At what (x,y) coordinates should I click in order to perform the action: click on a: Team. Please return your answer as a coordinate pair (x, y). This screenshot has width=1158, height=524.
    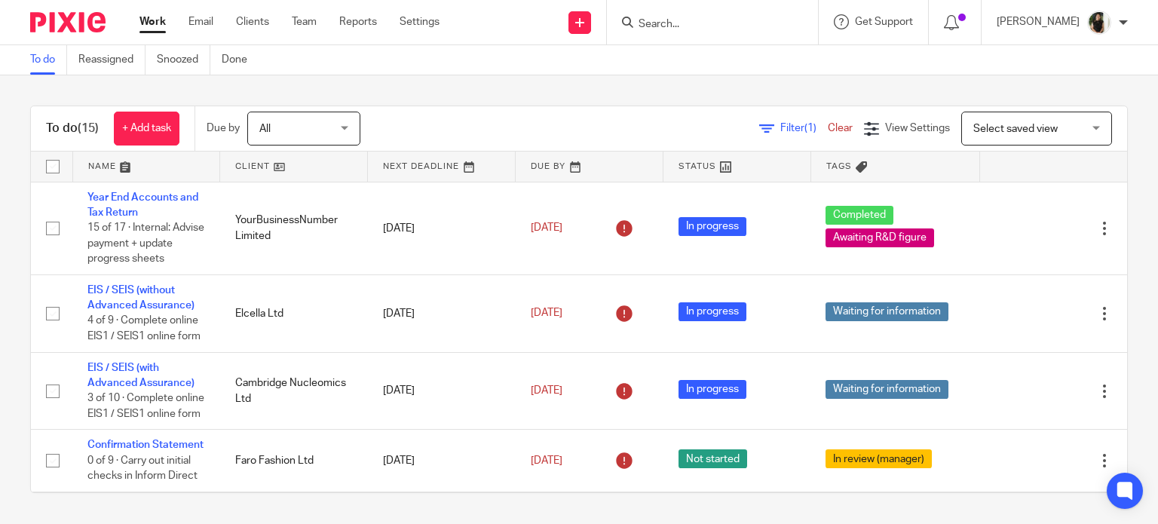
    Looking at the image, I should click on (304, 22).